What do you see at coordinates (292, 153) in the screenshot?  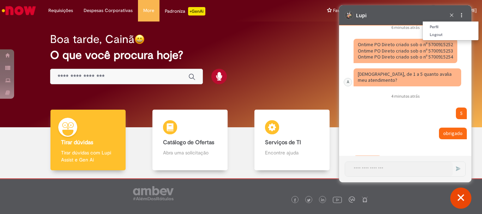 I see `p: Encontre ajuda` at bounding box center [292, 153].